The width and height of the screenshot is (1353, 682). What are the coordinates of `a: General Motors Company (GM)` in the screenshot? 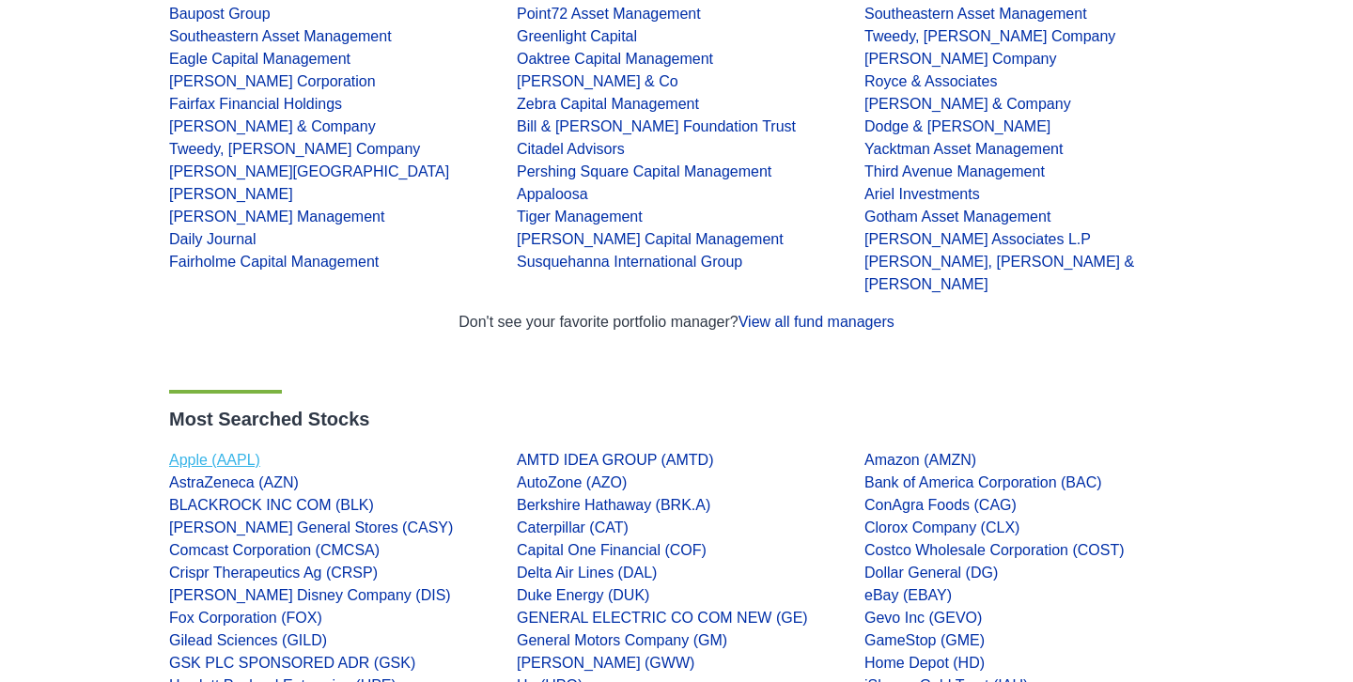 It's located at (622, 640).